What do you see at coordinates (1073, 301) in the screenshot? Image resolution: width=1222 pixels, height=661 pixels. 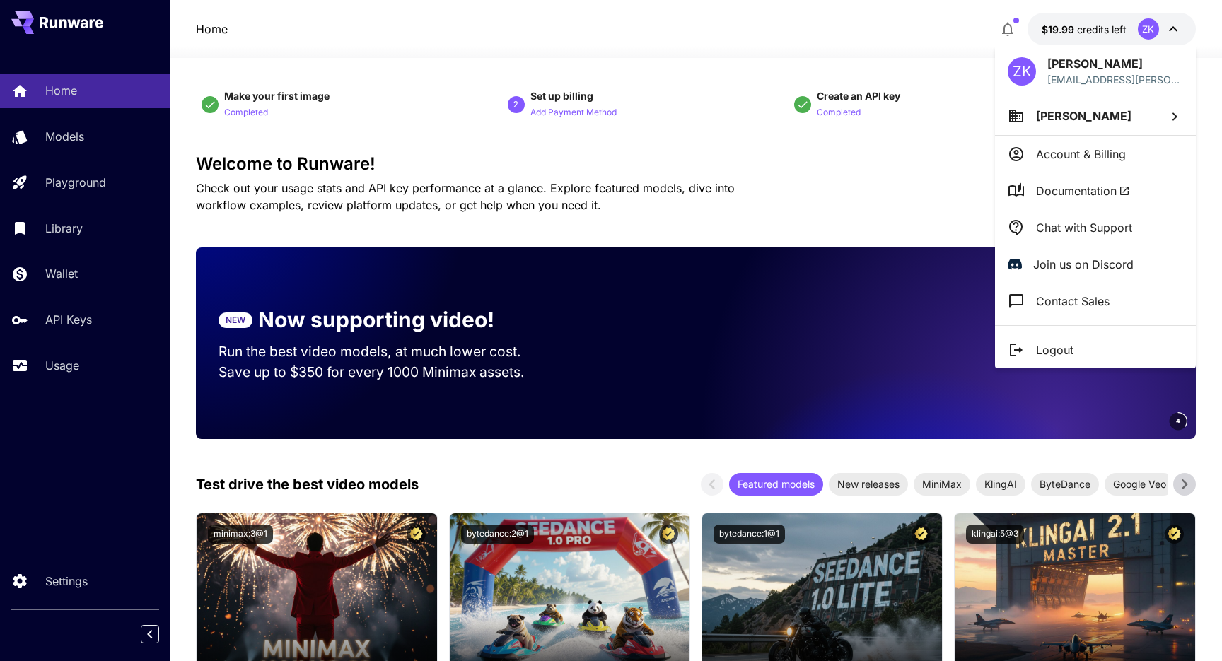 I see `p: Contact Sales` at bounding box center [1073, 301].